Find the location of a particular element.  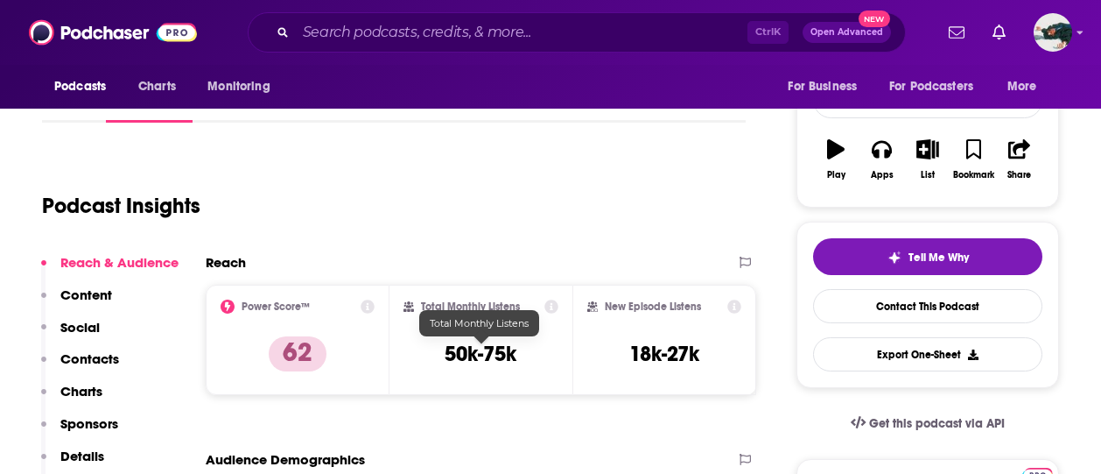

button: Play is located at coordinates (836, 159).